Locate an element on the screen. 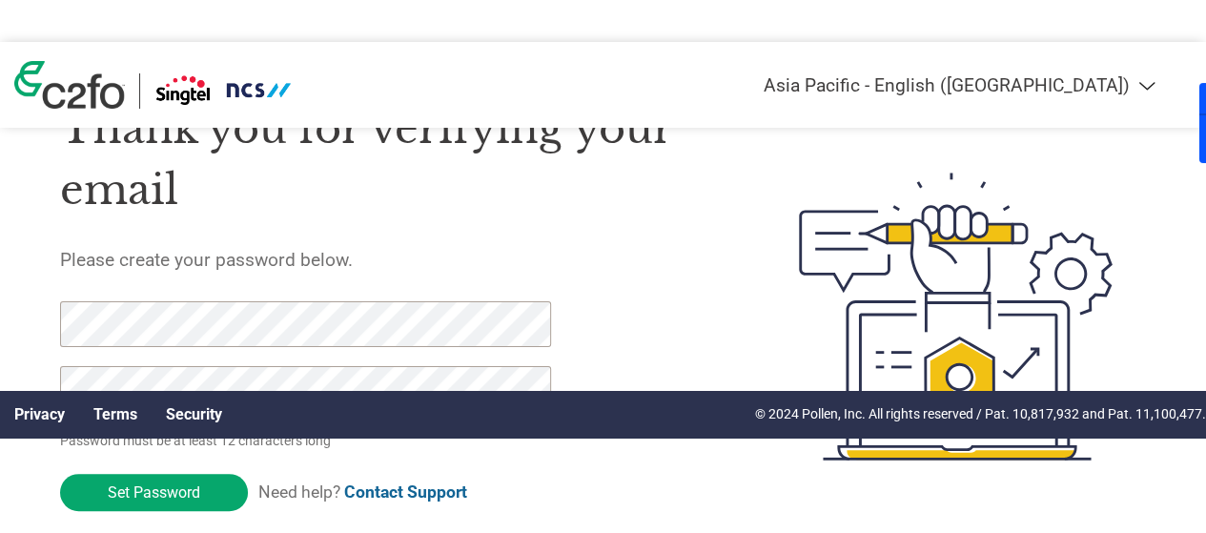 The image size is (1206, 533). img: c2fo logo is located at coordinates (70, 85).